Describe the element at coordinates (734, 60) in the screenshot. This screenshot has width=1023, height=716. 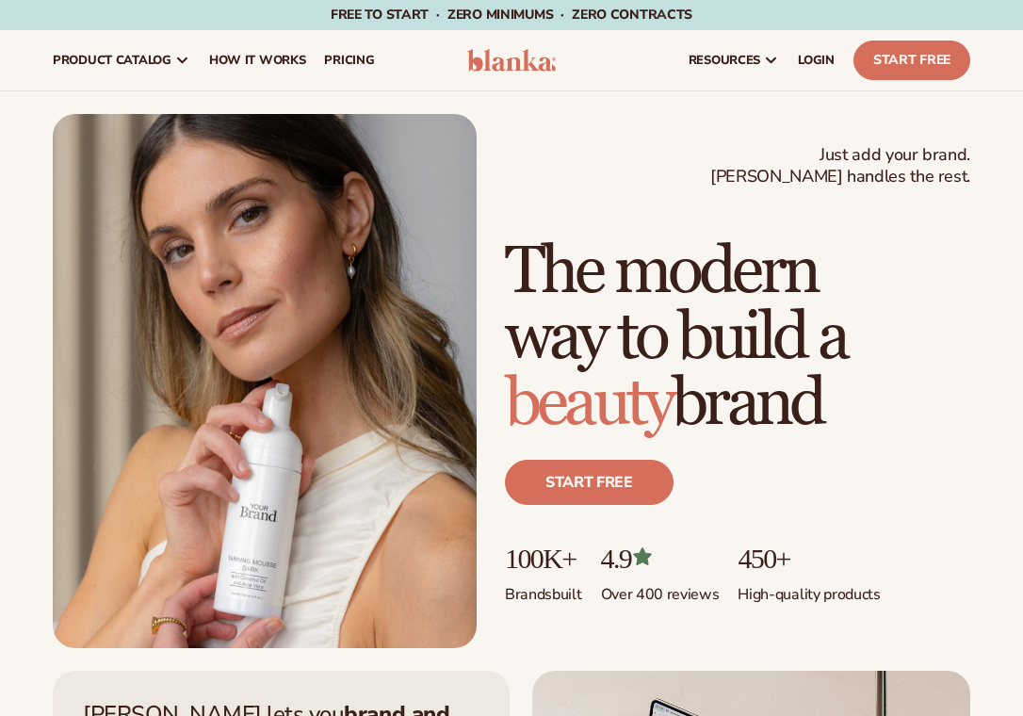
I see `a: resources` at that location.